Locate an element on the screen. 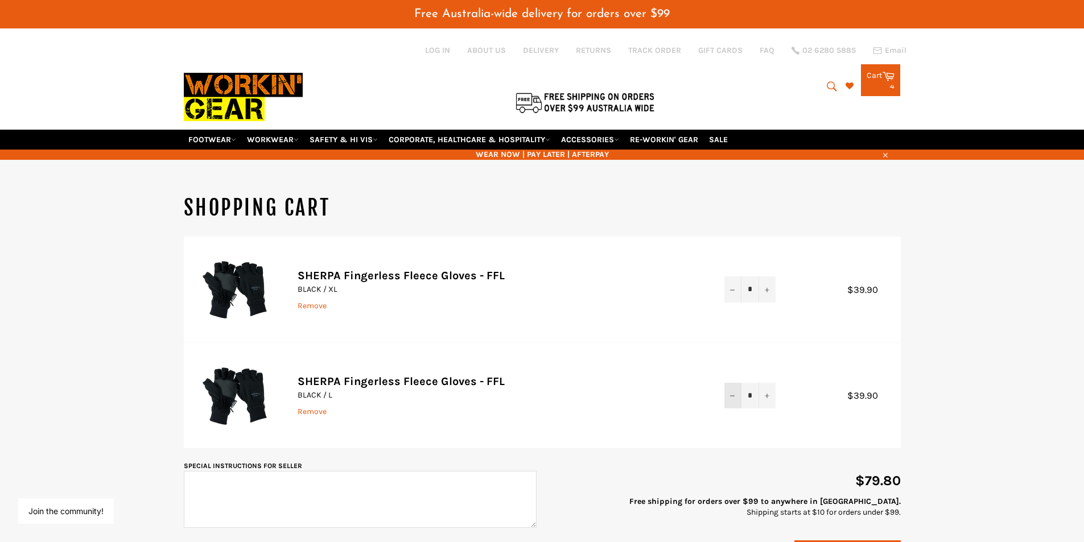 The image size is (1084, 542). span: 02 6280 5885 is located at coordinates (829, 51).